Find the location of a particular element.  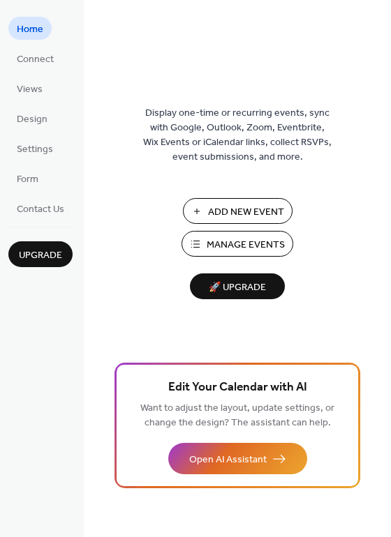

span: Contact Us is located at coordinates (40, 209).